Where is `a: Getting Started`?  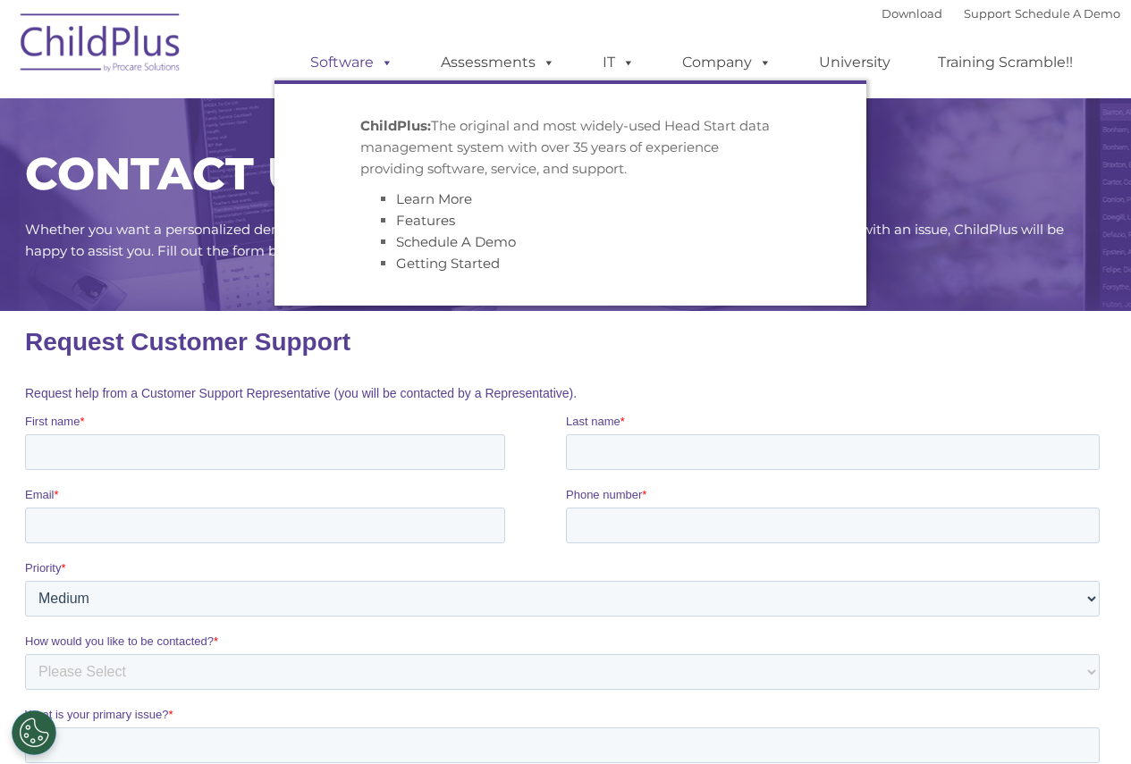
a: Getting Started is located at coordinates (448, 263).